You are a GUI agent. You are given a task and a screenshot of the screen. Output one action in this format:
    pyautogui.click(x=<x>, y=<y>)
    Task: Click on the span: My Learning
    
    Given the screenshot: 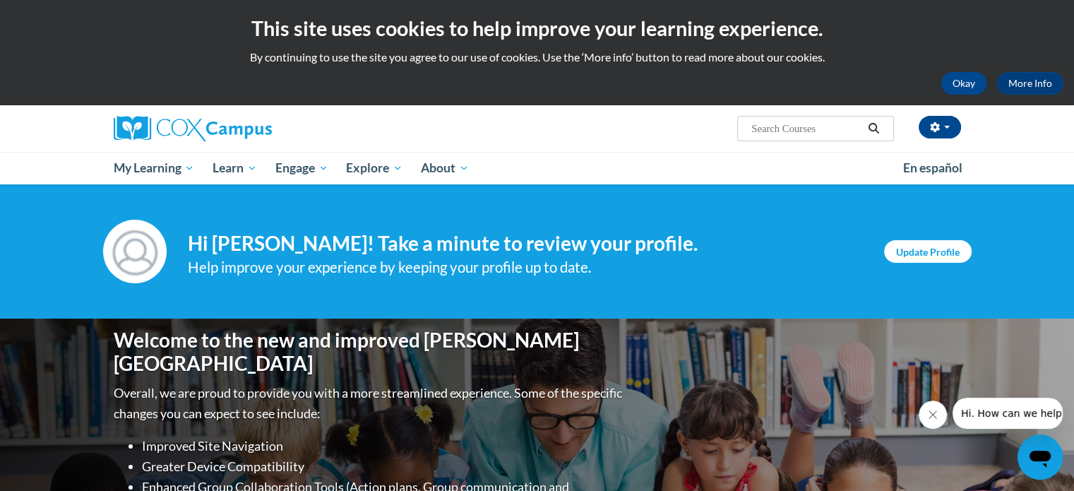 What is the action you would take?
    pyautogui.click(x=153, y=168)
    